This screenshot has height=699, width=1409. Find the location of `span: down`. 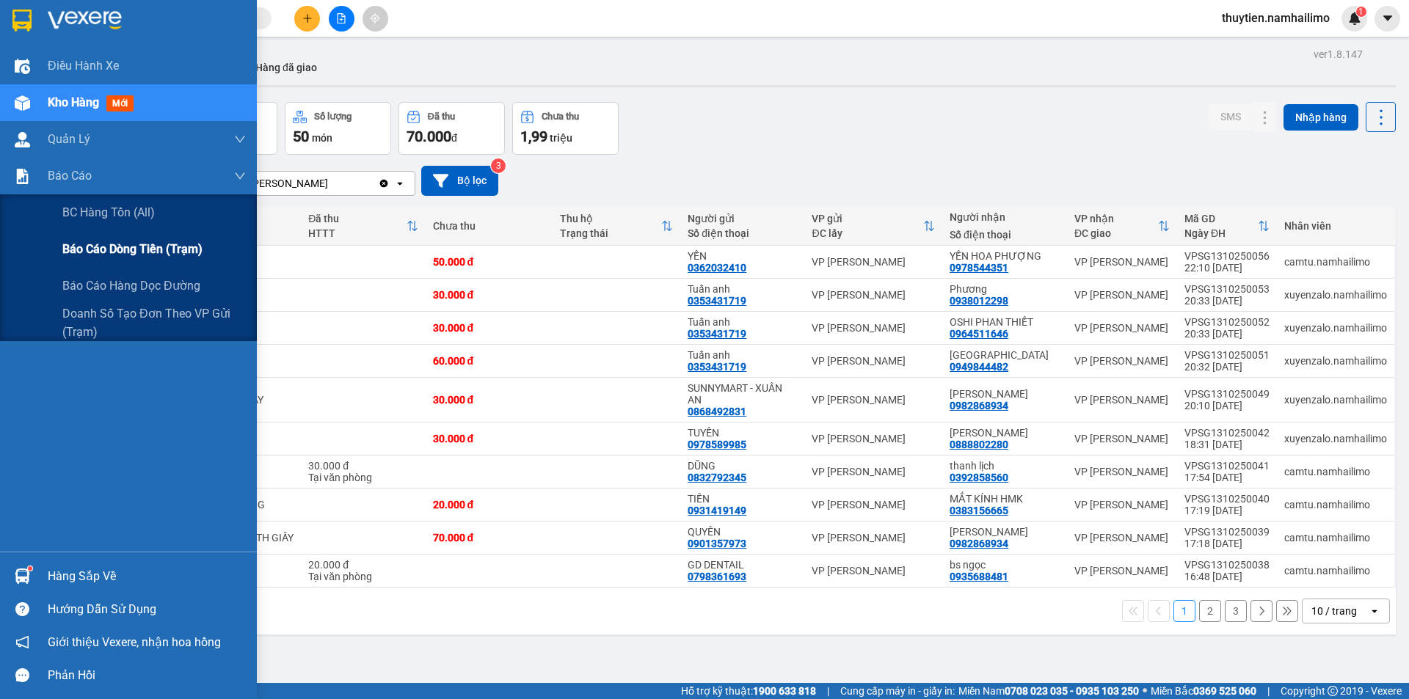

span: down is located at coordinates (240, 139).